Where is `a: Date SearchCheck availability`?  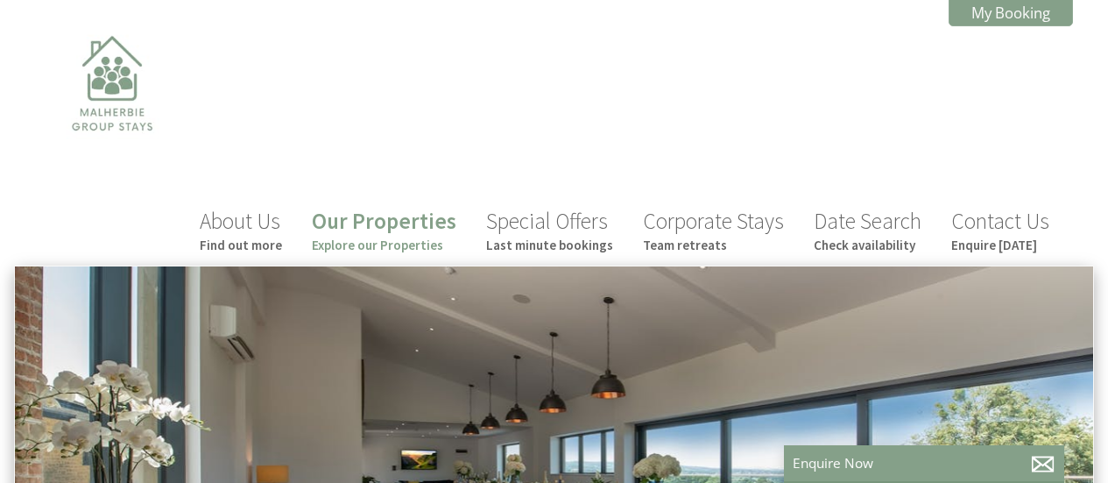
a: Date SearchCheck availability is located at coordinates (867, 229).